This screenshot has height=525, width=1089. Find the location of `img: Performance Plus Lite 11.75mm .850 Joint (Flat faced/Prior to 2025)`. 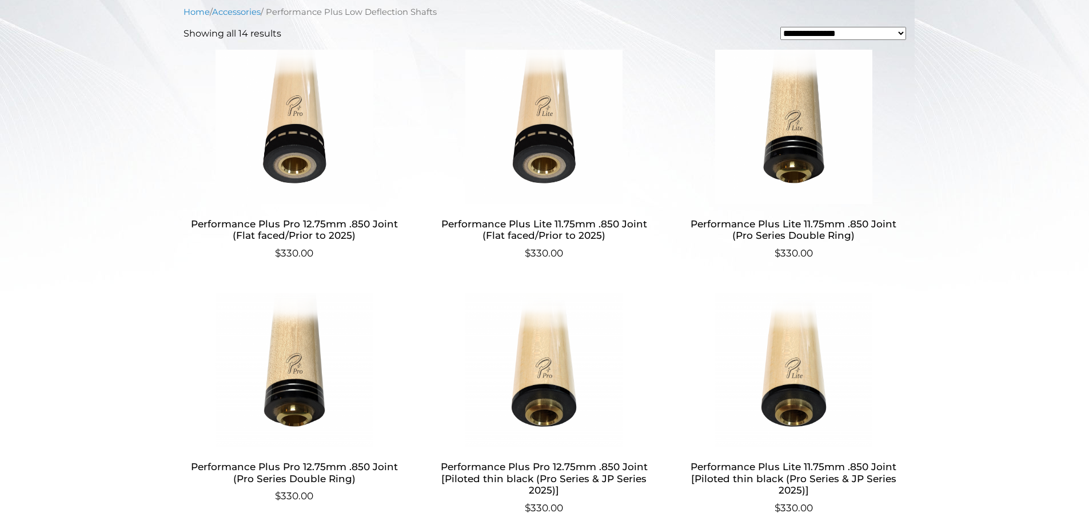

img: Performance Plus Lite 11.75mm .850 Joint (Flat faced/Prior to 2025) is located at coordinates (543, 127).